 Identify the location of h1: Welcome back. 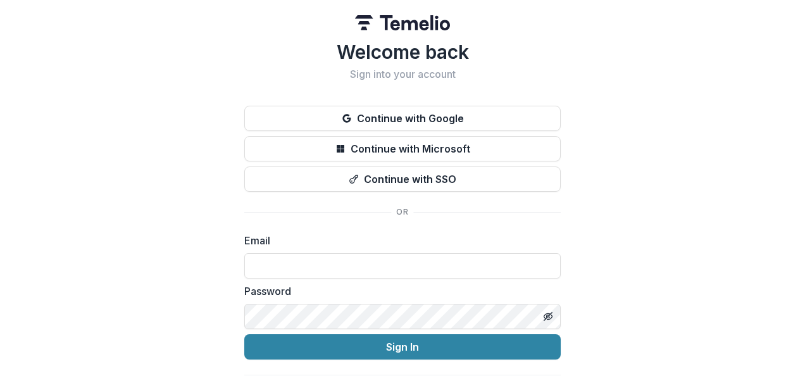
(403, 52).